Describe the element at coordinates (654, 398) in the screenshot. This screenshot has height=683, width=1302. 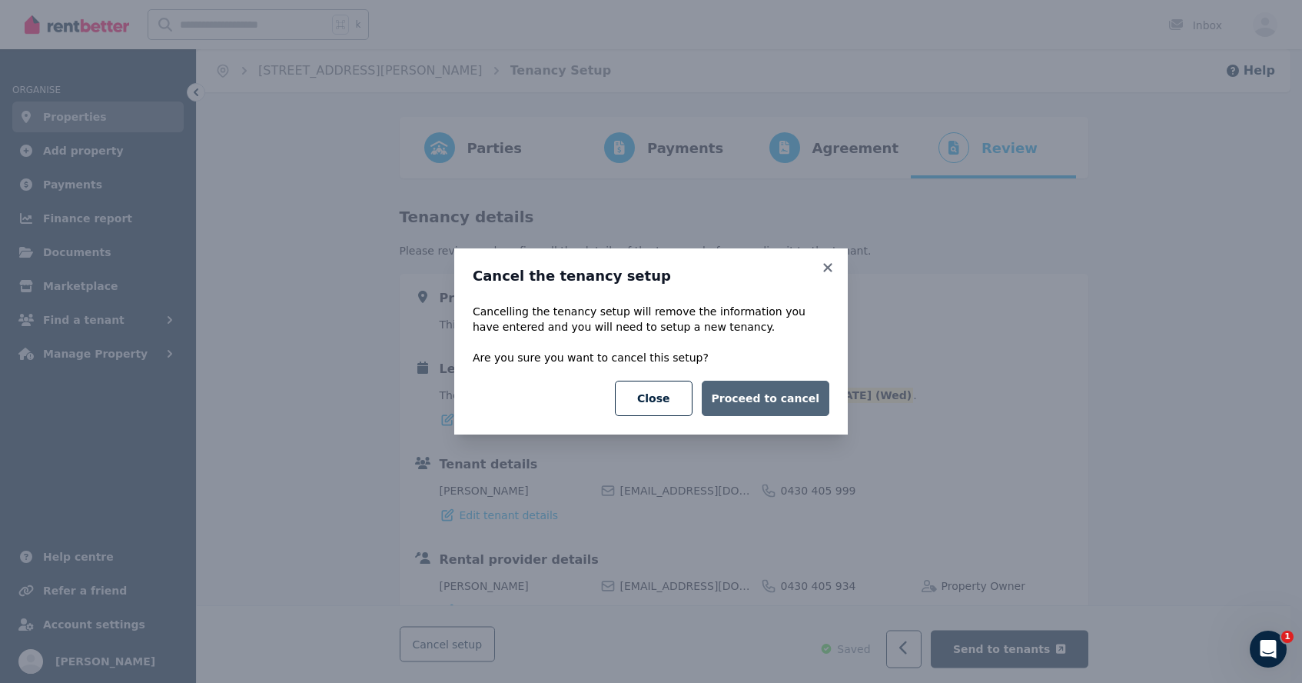
I see `button: Close` at that location.